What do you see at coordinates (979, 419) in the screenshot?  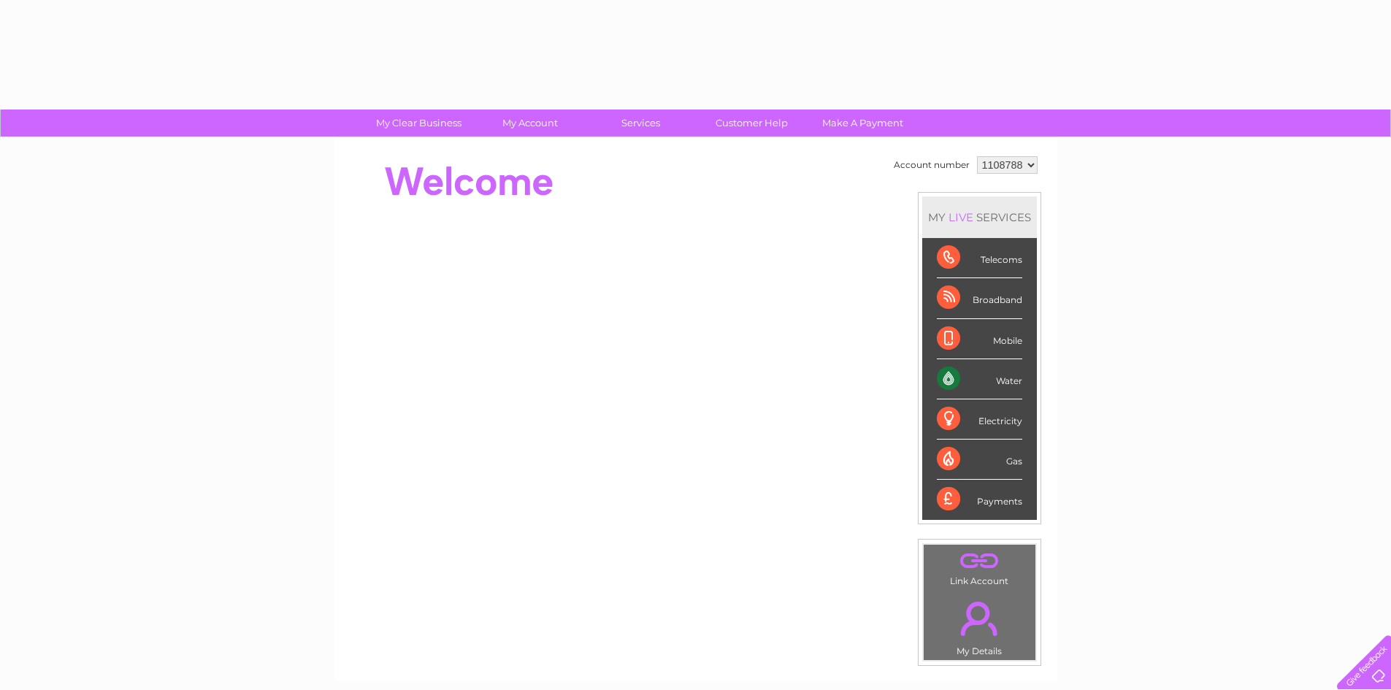 I see `div: Electricity` at bounding box center [979, 419].